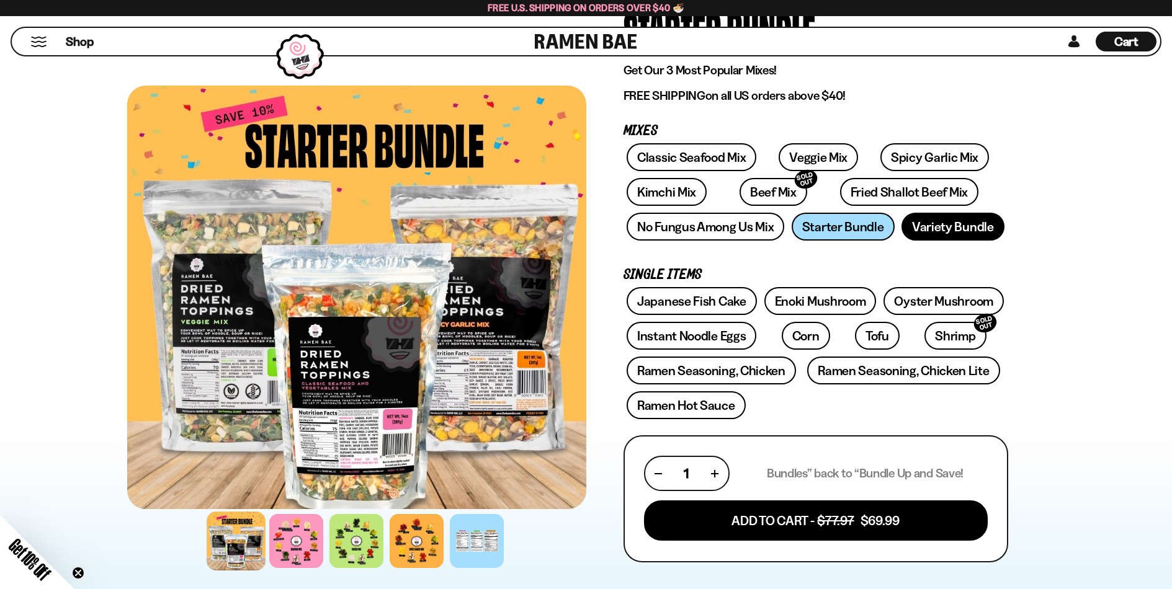 The width and height of the screenshot is (1172, 589). I want to click on span: Free U.S. Shipping on Orders over $40 🍜, so click(586, 7).